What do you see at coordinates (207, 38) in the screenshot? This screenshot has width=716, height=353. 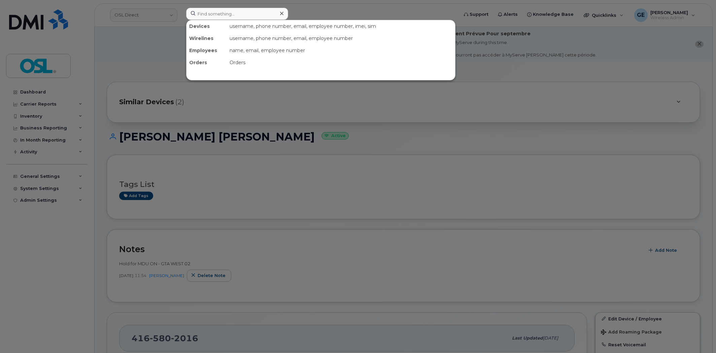 I see `div: Wirelines` at bounding box center [207, 38].